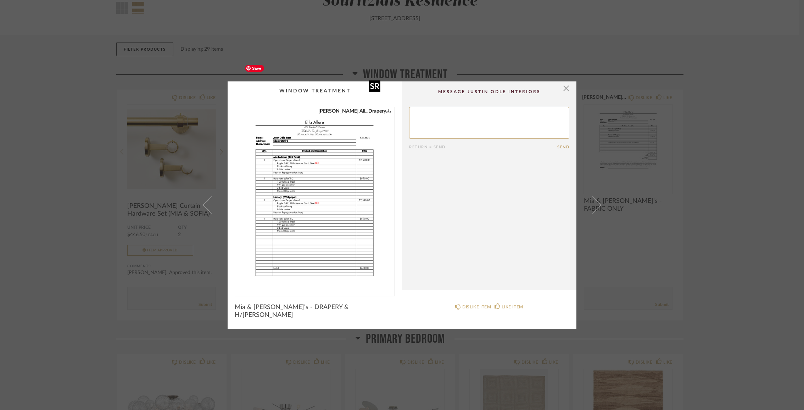 The image size is (804, 410). I want to click on img: 855c77bc-606b-4040-b0c2-c77789407a3a_1000x1000.jpg, so click(315, 199).